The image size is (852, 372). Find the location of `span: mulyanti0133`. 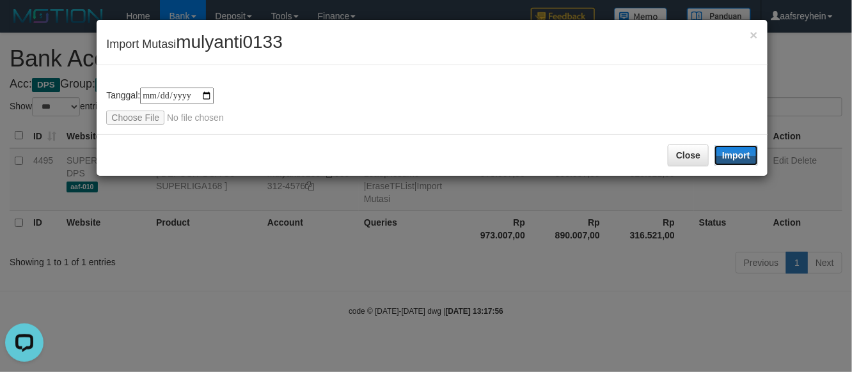

span: mulyanti0133 is located at coordinates (229, 42).